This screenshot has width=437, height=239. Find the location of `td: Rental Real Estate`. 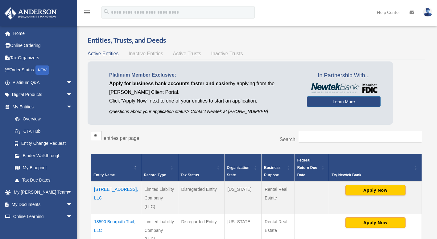

td: Rental Real Estate is located at coordinates (278, 198).